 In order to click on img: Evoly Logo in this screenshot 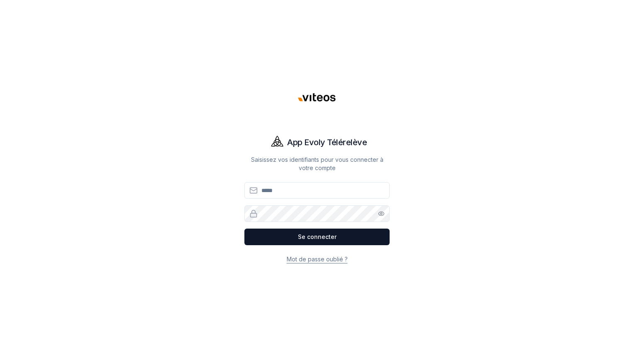, I will do `click(277, 142)`.